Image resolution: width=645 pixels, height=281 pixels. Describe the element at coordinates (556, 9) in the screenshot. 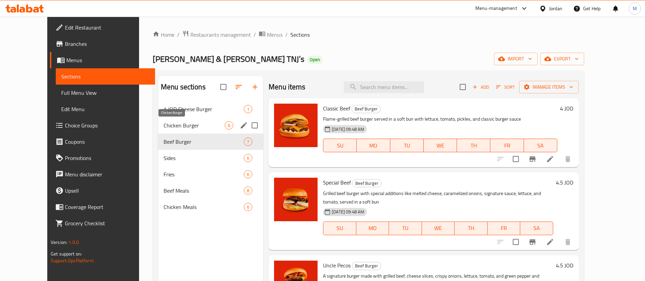

I see `div: Jordan` at that location.